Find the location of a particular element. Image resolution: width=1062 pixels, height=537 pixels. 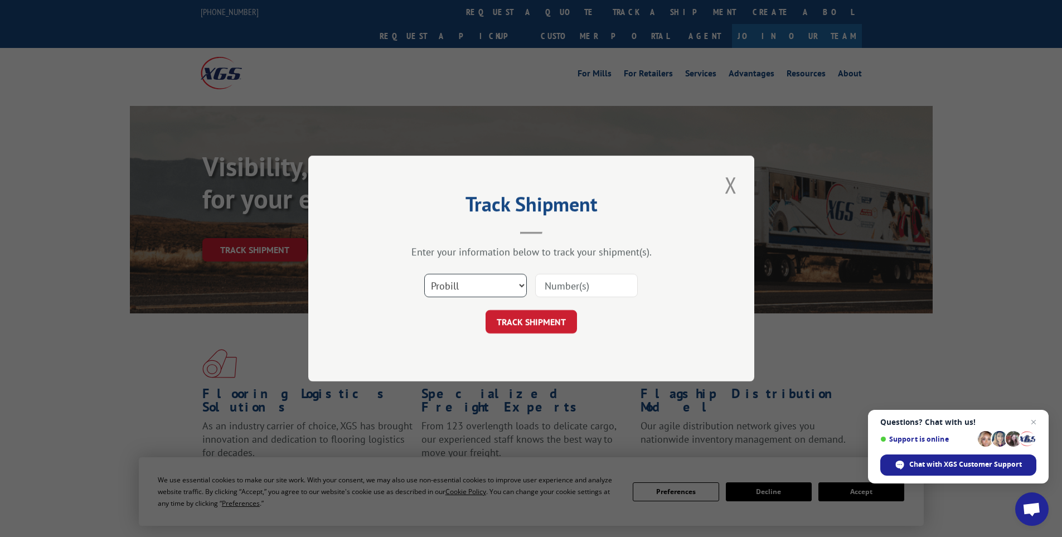

a: Open chat is located at coordinates (1032, 509).